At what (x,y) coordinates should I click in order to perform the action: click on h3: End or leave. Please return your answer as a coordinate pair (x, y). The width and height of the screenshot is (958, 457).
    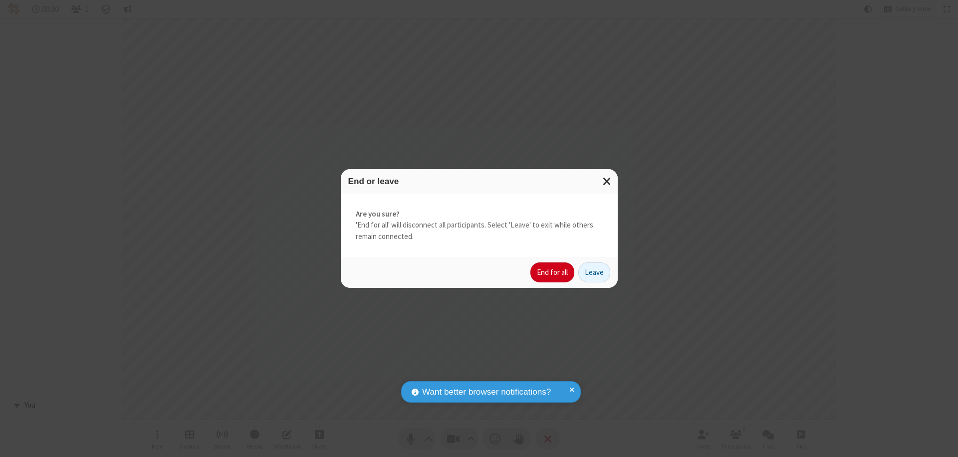
    Looking at the image, I should click on (479, 181).